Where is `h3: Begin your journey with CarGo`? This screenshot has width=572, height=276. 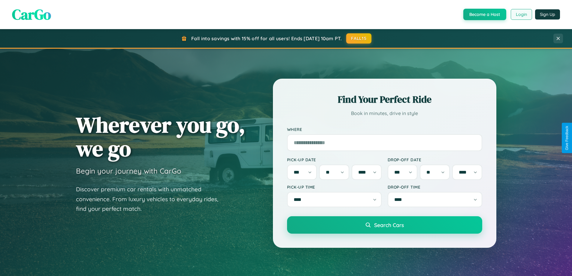 h3: Begin your journey with CarGo is located at coordinates (129, 171).